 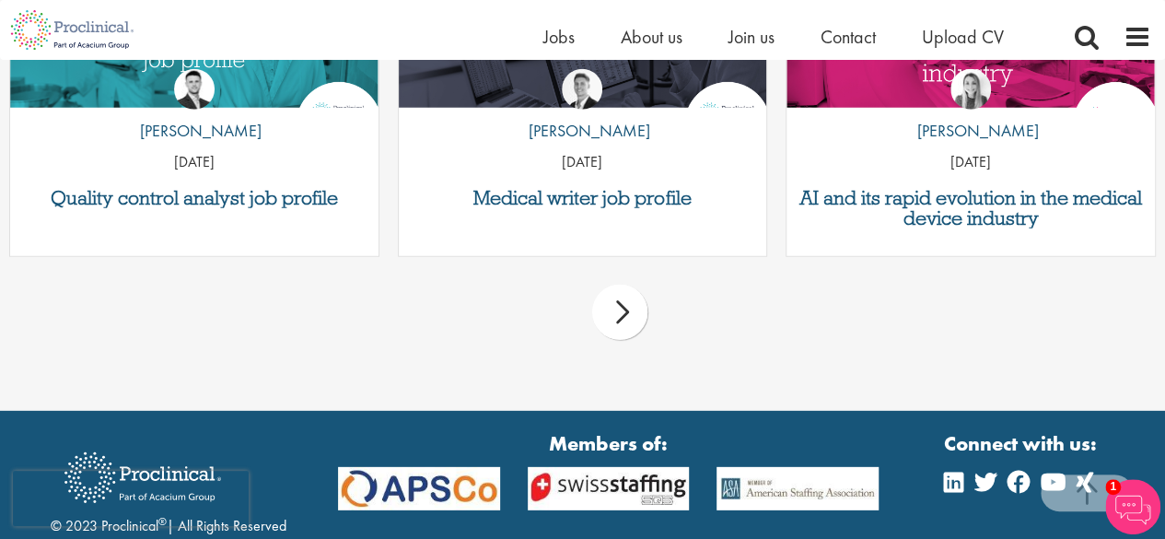 What do you see at coordinates (609, 443) in the screenshot?
I see `strong: Members of:` at bounding box center [609, 443].